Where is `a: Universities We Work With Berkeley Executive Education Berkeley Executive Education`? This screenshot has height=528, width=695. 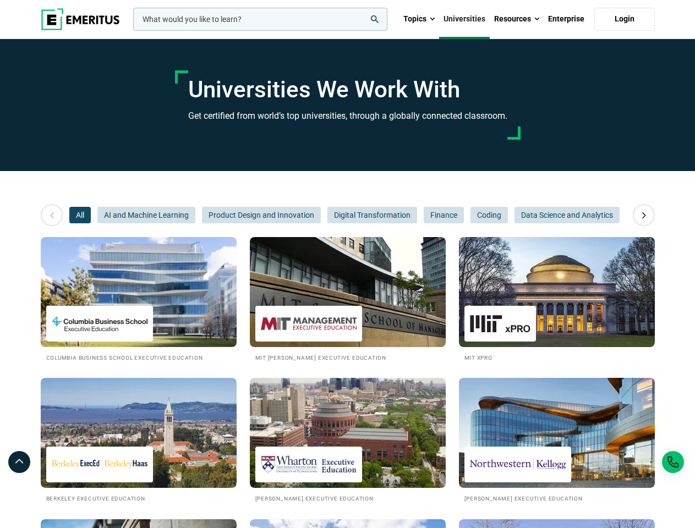
a: Universities We Work With Berkeley Executive Education Berkeley Executive Education is located at coordinates (139, 440).